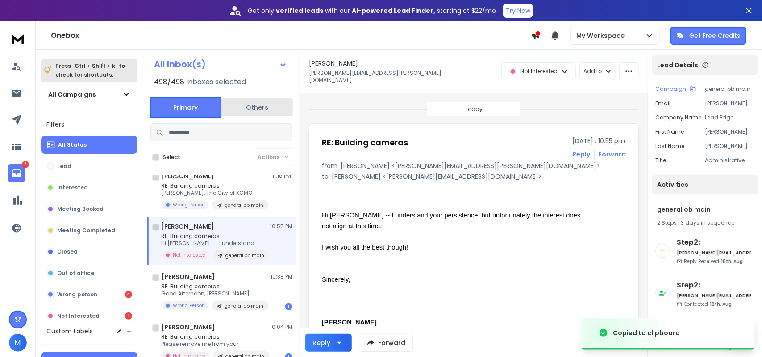 This screenshot has width=762, height=357. Describe the element at coordinates (25, 165) in the screenshot. I see `p: 5` at that location.